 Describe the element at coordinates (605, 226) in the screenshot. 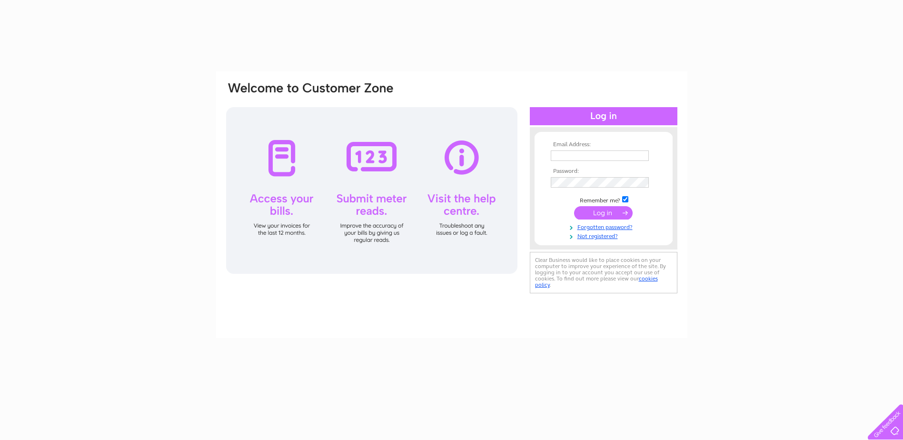

I see `a: Forgotten password?` at that location.